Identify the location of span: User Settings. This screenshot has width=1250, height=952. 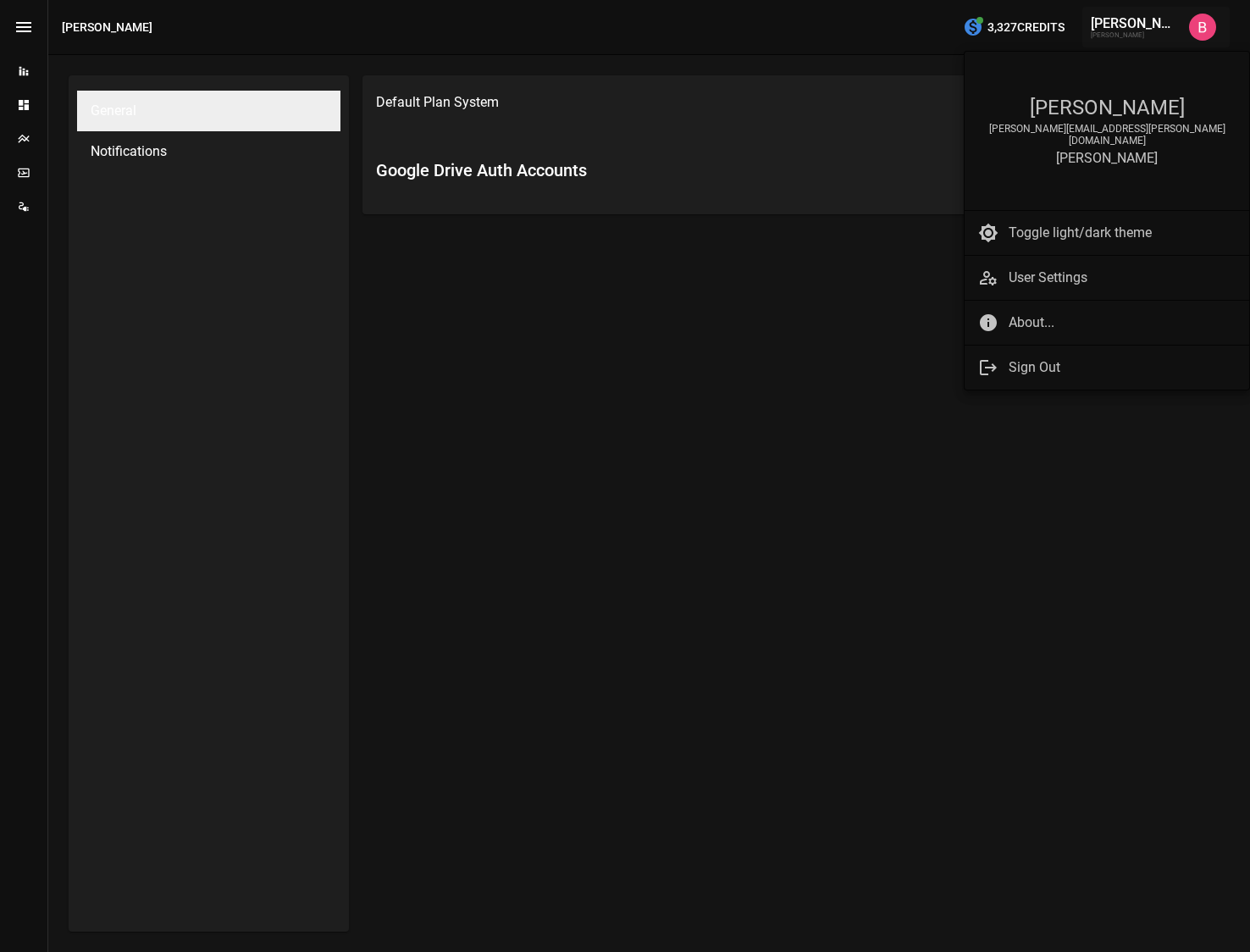
(1122, 278).